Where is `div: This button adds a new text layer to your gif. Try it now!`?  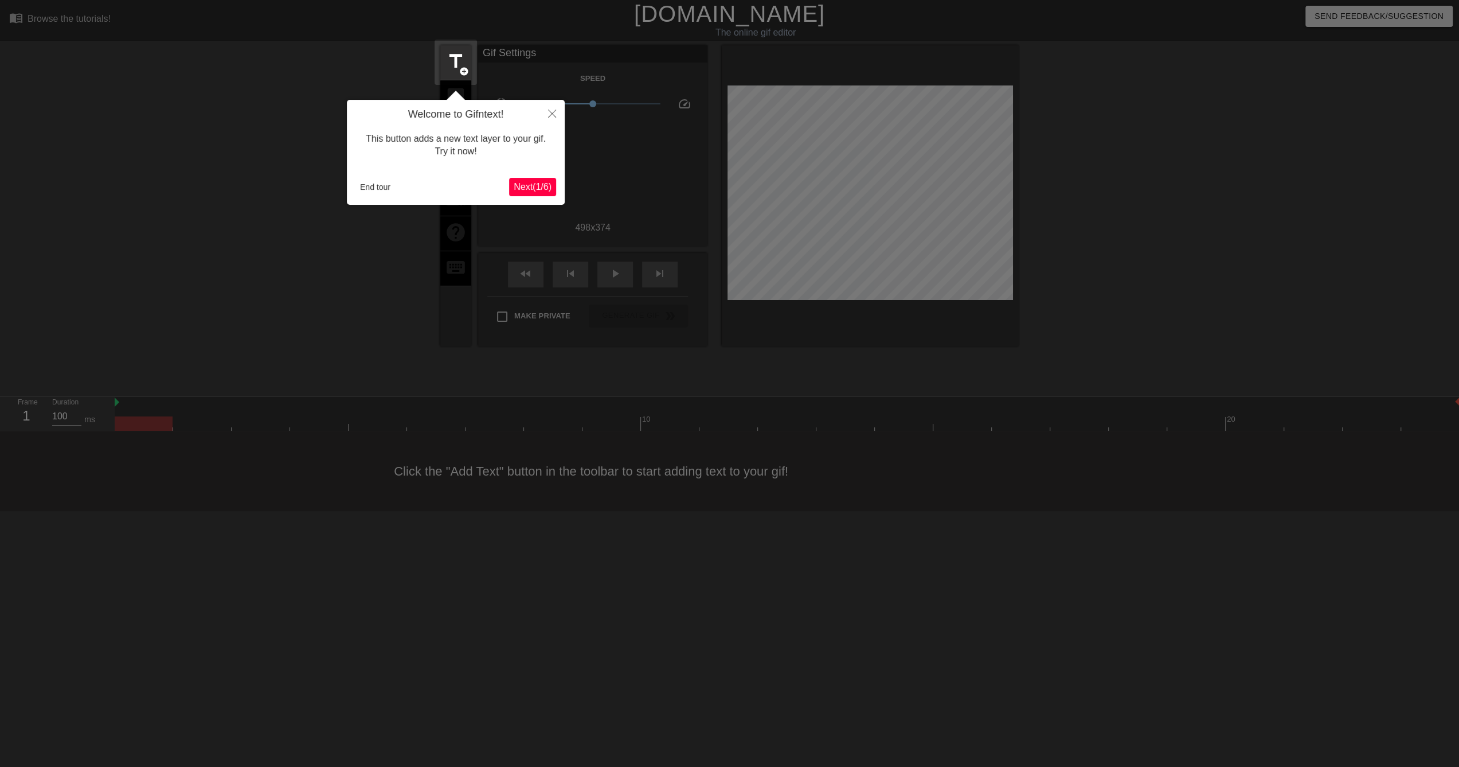 div: This button adds a new text layer to your gif. Try it now! is located at coordinates (456, 145).